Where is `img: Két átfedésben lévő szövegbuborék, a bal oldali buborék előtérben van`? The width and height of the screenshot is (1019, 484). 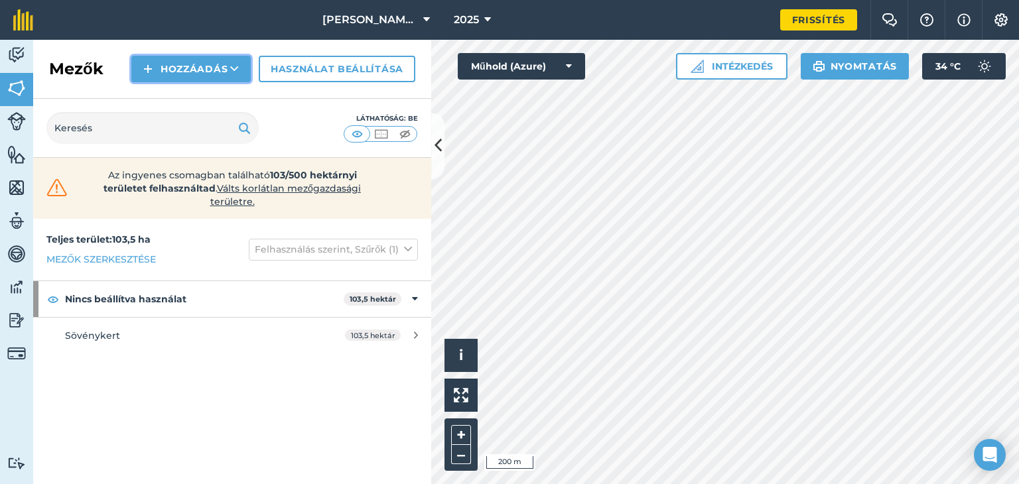 img: Két átfedésben lévő szövegbuborék, a bal oldali buborék előtérben van is located at coordinates (890, 20).